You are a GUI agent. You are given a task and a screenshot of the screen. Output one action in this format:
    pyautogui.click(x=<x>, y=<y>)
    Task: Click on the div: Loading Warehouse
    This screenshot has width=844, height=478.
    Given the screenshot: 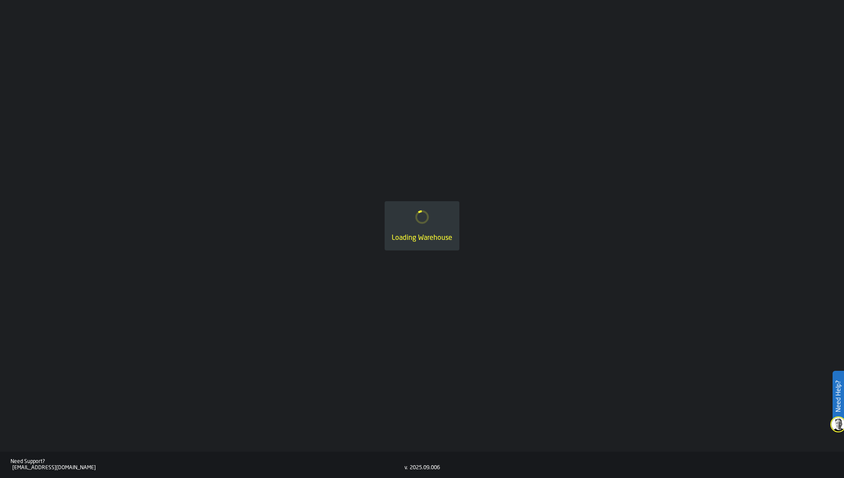 What is the action you would take?
    pyautogui.click(x=422, y=238)
    